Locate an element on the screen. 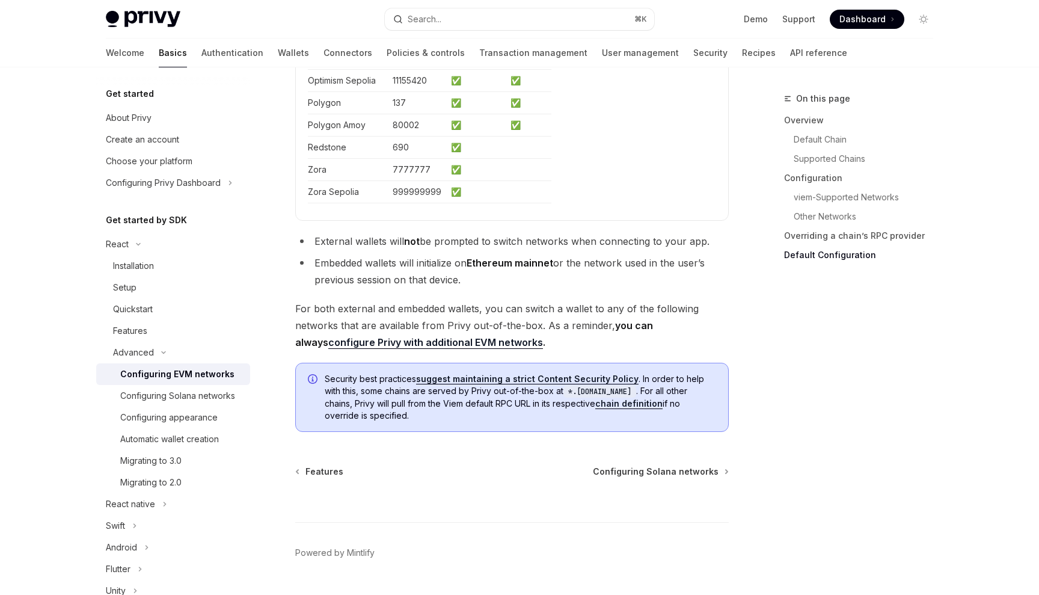 The image size is (1039, 595). div: React is located at coordinates (117, 244).